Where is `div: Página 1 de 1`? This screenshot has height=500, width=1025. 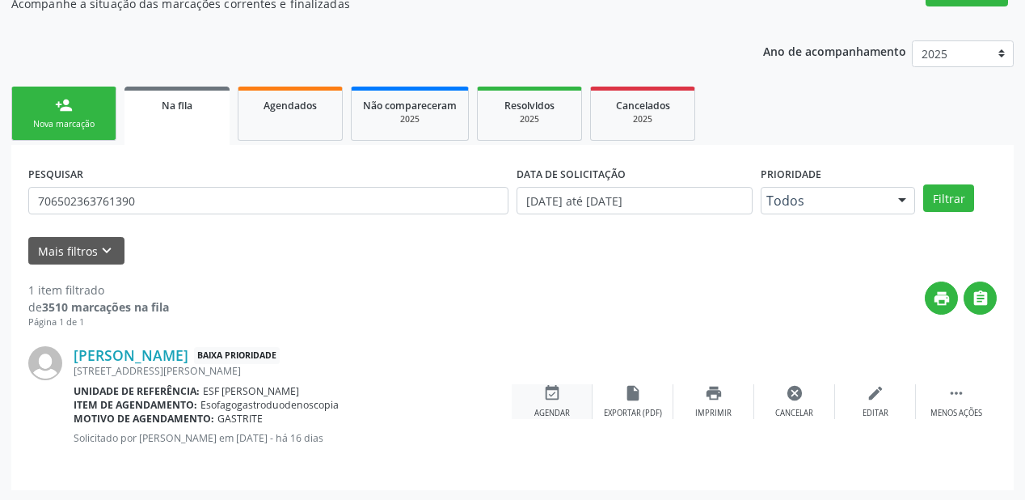
div: Página 1 de 1 is located at coordinates (99, 322).